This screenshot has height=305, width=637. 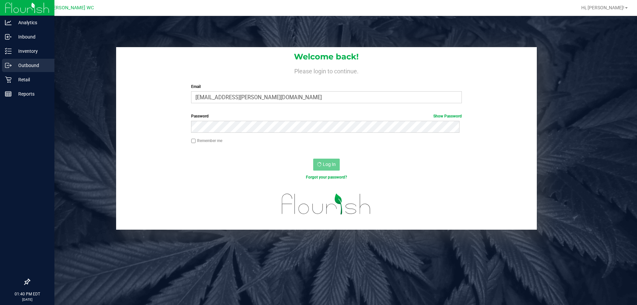 What do you see at coordinates (32, 37) in the screenshot?
I see `p: Inbound` at bounding box center [32, 37].